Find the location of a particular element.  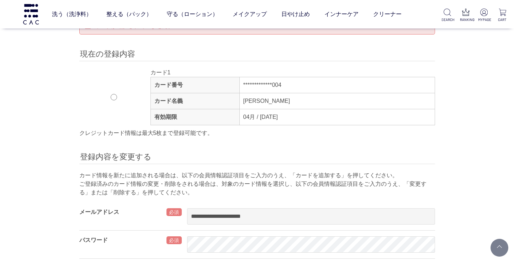

th: カード番号 is located at coordinates (195, 85).